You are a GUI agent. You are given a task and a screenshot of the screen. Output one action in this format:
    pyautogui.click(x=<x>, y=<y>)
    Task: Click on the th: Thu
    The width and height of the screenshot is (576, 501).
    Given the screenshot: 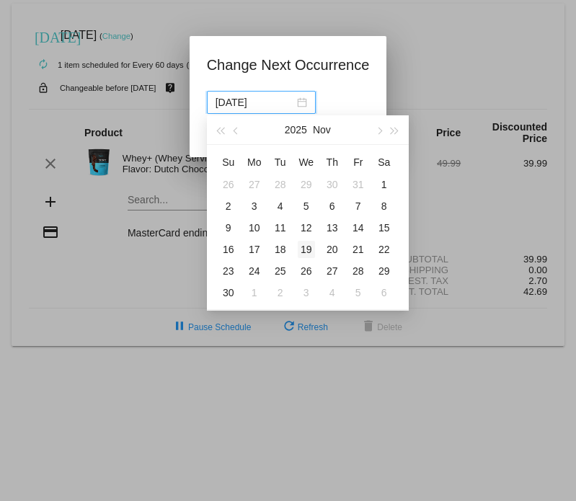 What is the action you would take?
    pyautogui.click(x=332, y=162)
    